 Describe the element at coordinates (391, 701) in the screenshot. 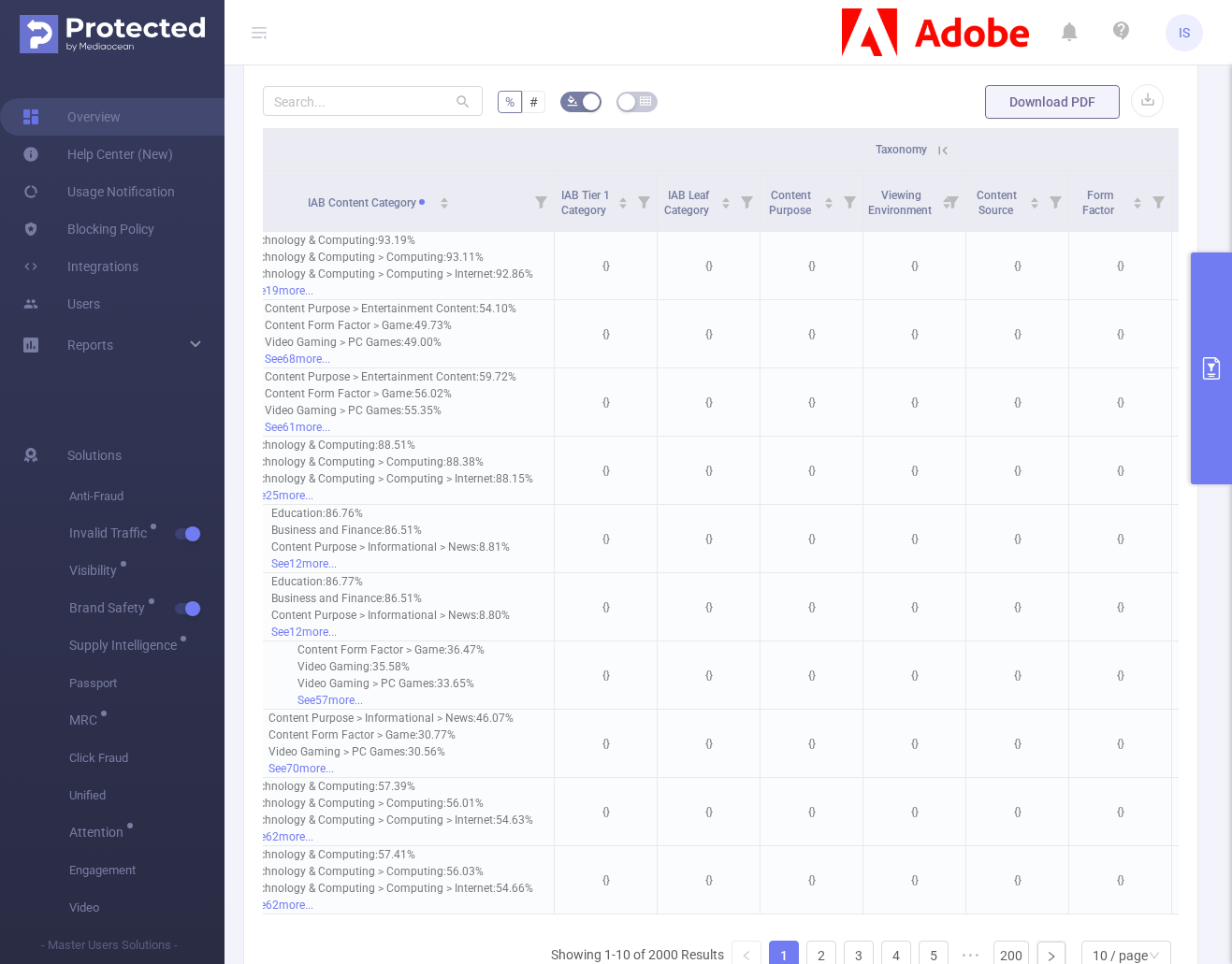

I see `div: See 57 more...` at that location.